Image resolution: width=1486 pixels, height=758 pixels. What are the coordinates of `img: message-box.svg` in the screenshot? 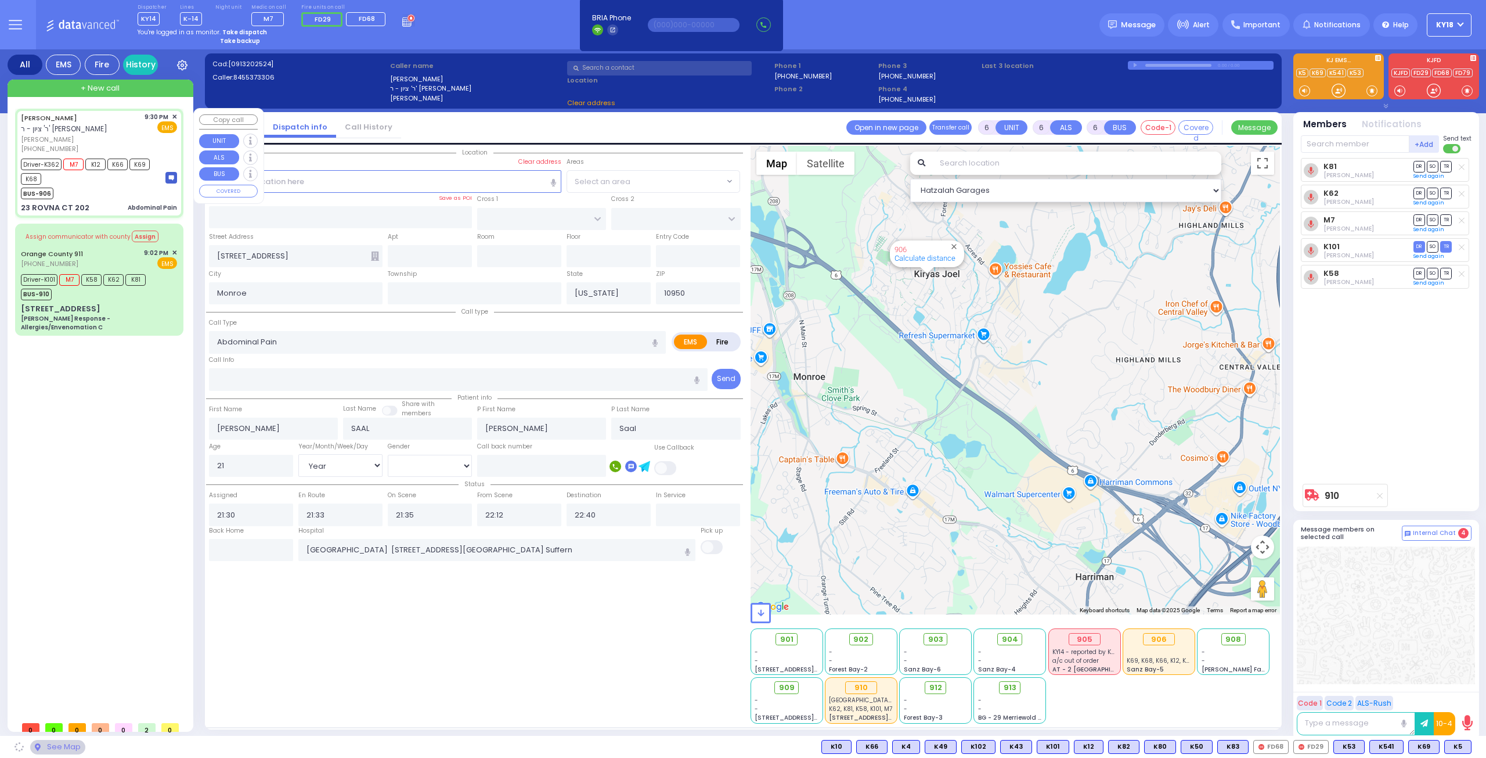 It's located at (171, 178).